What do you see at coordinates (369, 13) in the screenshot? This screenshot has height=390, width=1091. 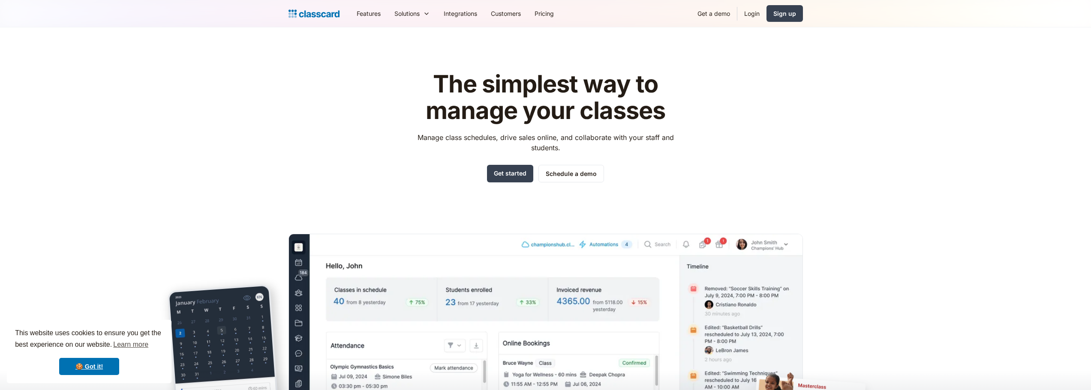 I see `a: Features` at bounding box center [369, 13].